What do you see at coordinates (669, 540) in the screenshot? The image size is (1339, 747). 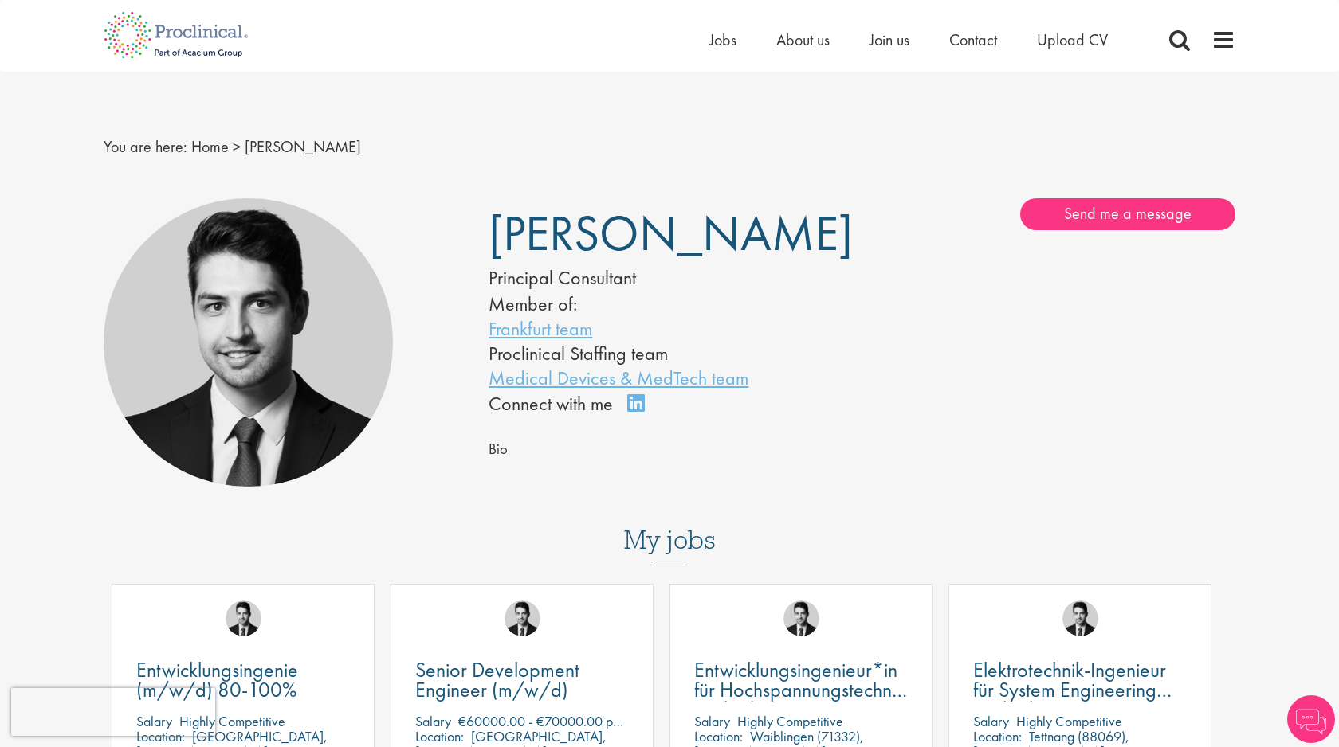 I see `h3: My jobs` at bounding box center [669, 540].